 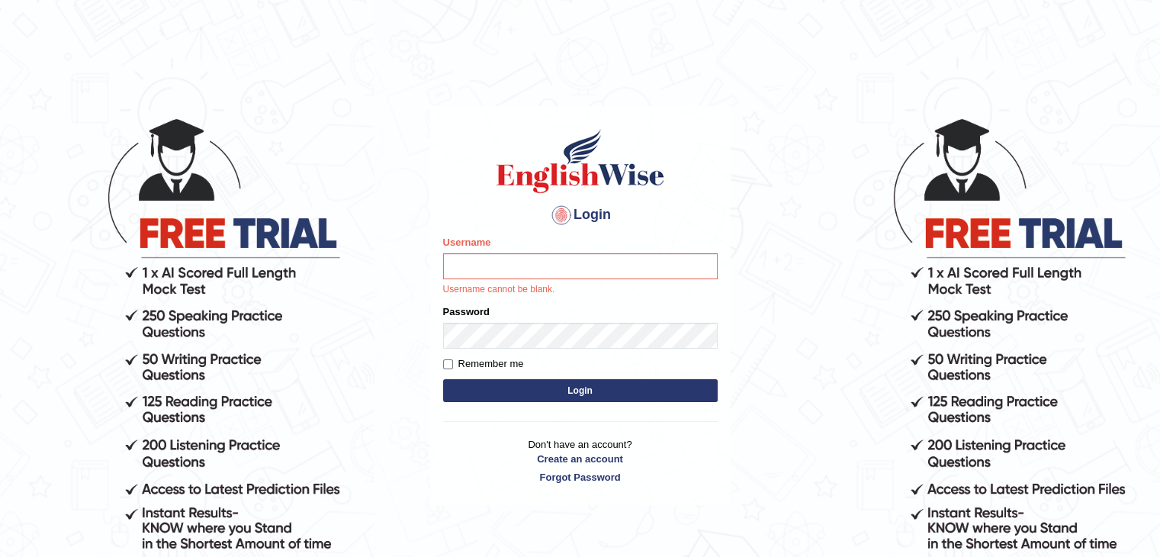 I want to click on label: Password, so click(x=466, y=311).